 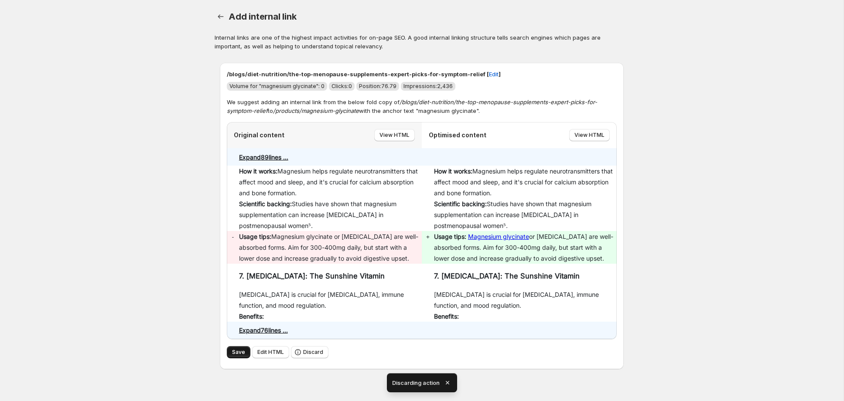 I want to click on span: Edit, so click(x=494, y=74).